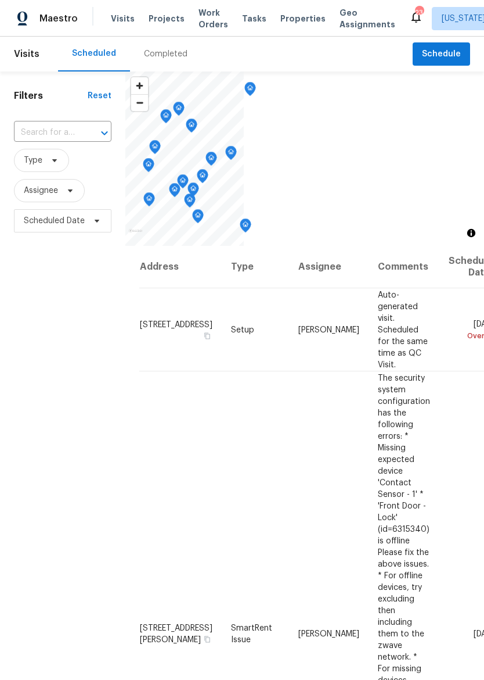  Describe the element at coordinates (368, 19) in the screenshot. I see `span: Geo Assignments` at that location.